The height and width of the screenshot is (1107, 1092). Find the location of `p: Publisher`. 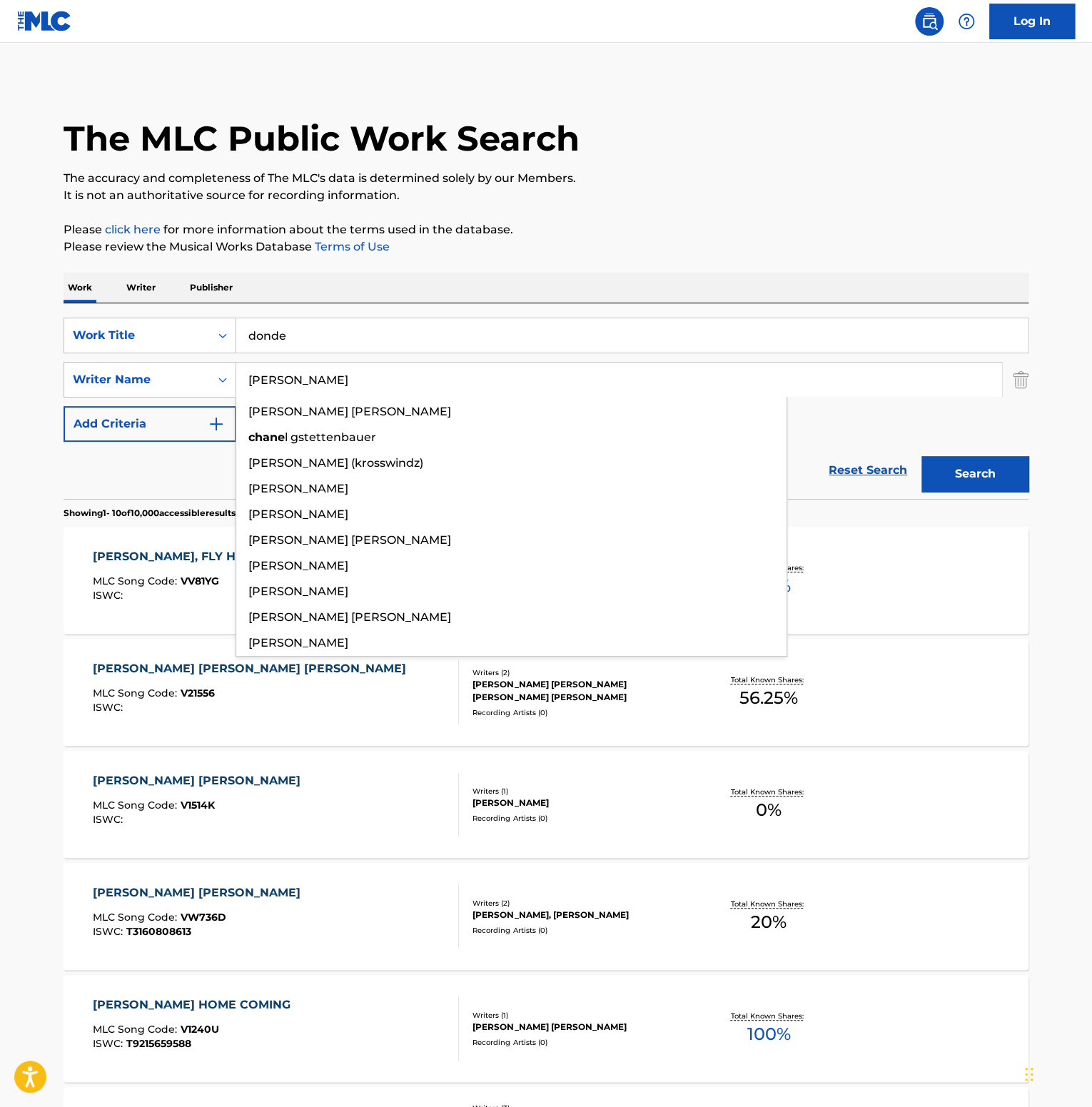

p: Publisher is located at coordinates (211, 287).